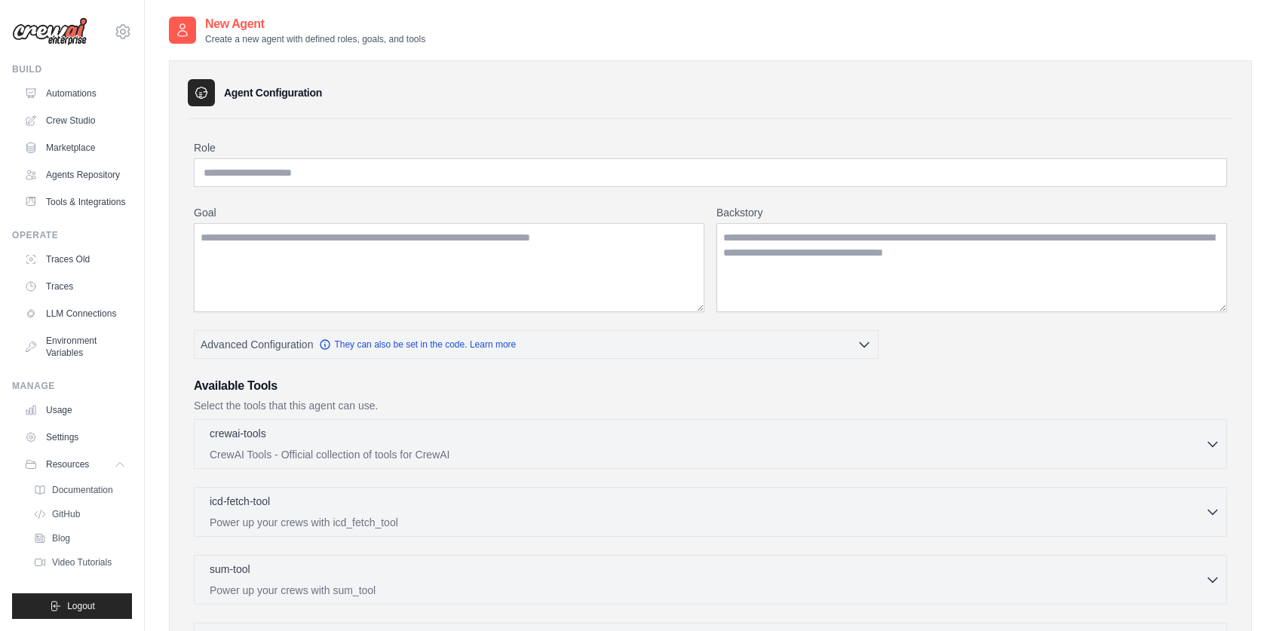 Image resolution: width=1276 pixels, height=631 pixels. What do you see at coordinates (75, 121) in the screenshot?
I see `a: Crew Studio` at bounding box center [75, 121].